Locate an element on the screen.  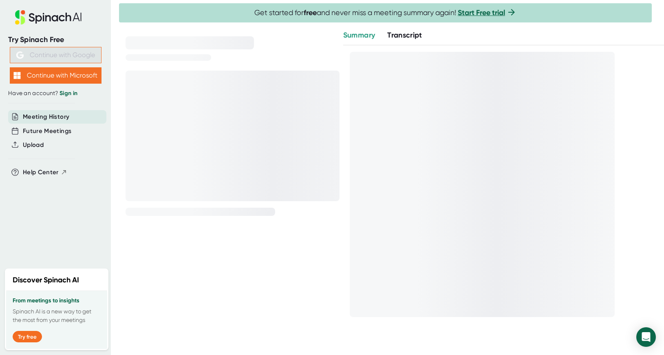
div: Have an account? is located at coordinates (55, 93).